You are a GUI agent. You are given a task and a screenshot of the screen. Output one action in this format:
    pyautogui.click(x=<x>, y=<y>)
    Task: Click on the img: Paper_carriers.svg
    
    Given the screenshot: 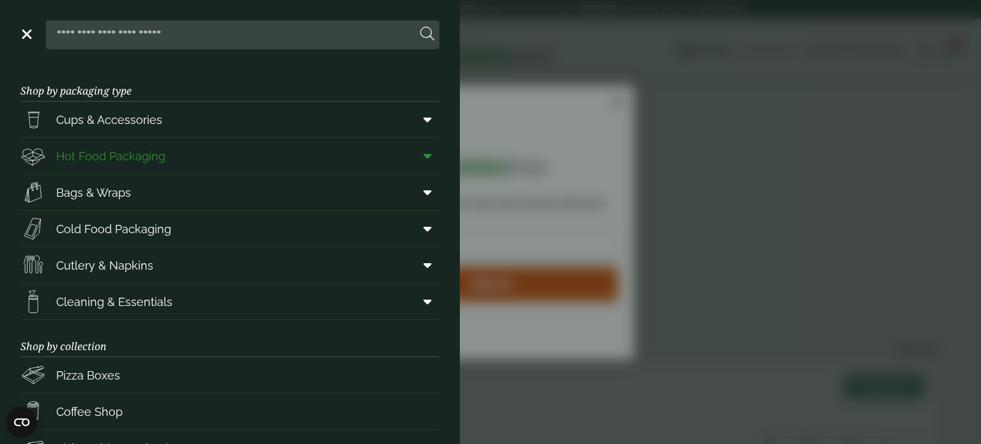 What is the action you would take?
    pyautogui.click(x=33, y=192)
    